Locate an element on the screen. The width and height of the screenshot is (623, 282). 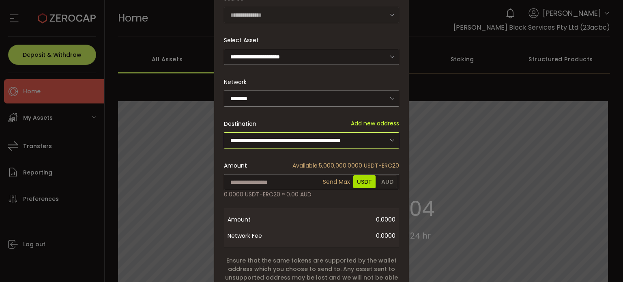
span: Network Fee is located at coordinates (260, 235).